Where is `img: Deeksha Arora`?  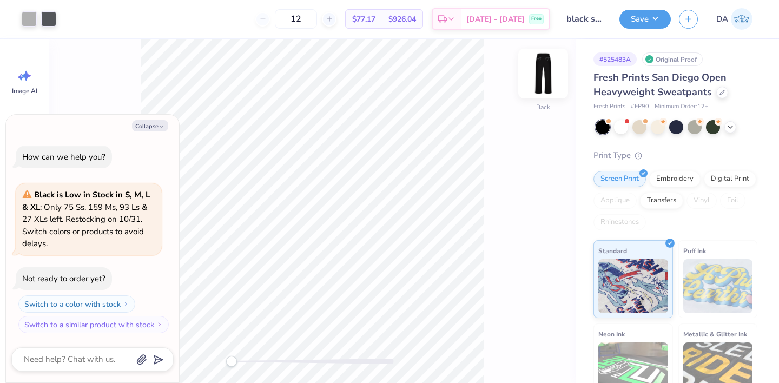 img: Deeksha Arora is located at coordinates (741, 19).